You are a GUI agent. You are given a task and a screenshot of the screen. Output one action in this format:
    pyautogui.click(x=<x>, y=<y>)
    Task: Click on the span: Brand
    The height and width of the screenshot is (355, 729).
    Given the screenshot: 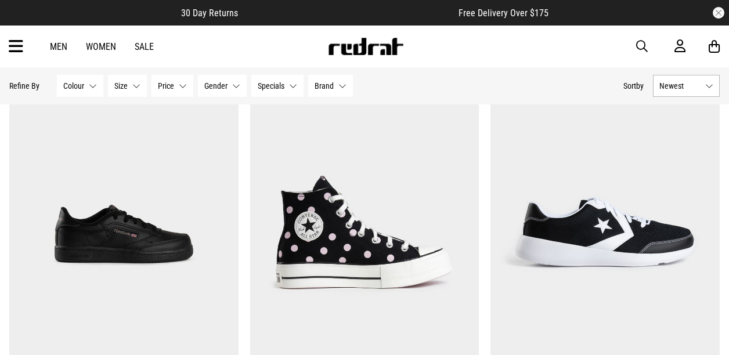 What is the action you would take?
    pyautogui.click(x=324, y=86)
    